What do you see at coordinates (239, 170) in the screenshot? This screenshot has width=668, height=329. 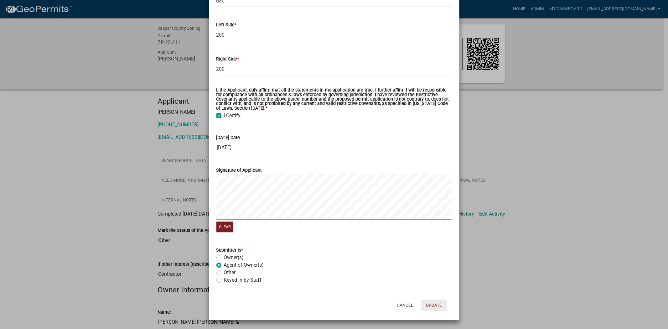 I see `label: Signature of Applicant` at bounding box center [239, 170].